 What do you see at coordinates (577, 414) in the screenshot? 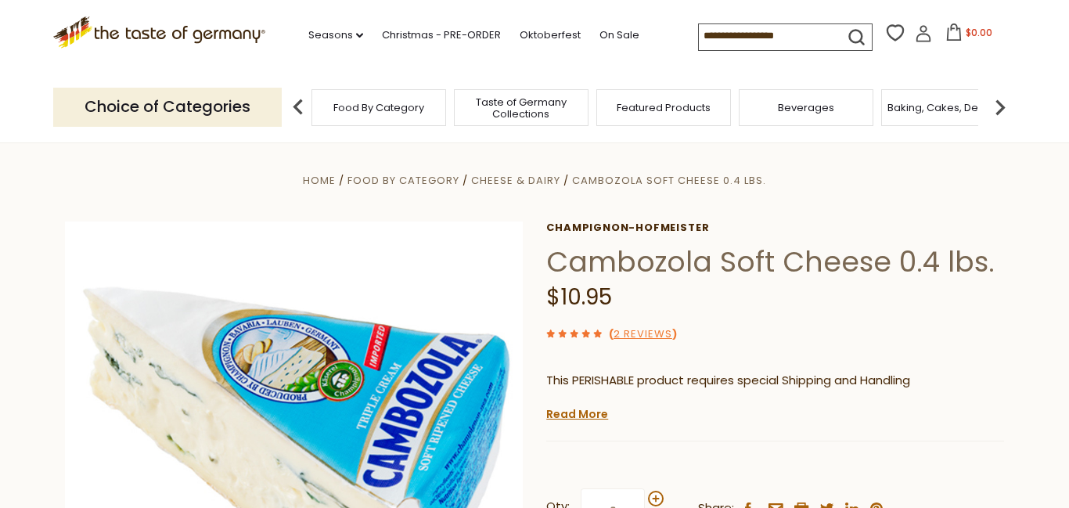
I see `a: Read More` at bounding box center [577, 414].